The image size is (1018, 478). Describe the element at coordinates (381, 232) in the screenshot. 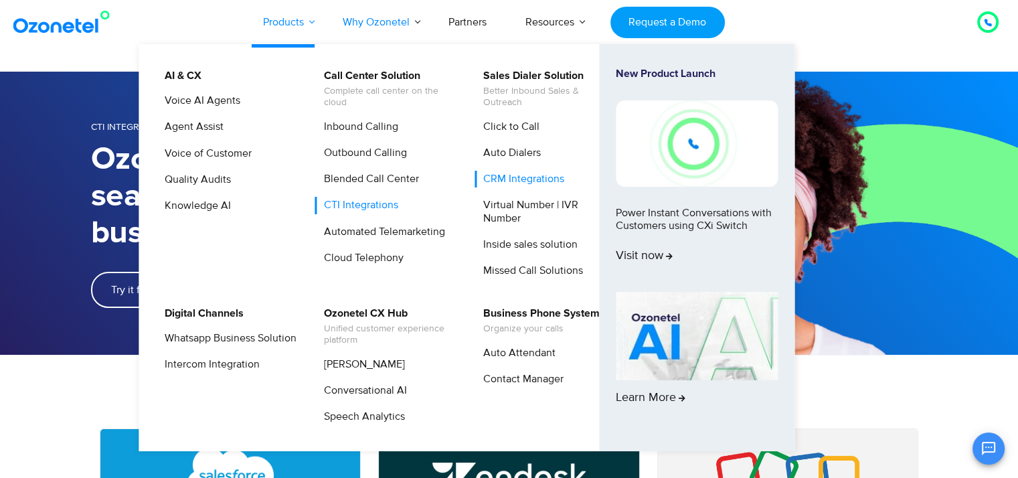

I see `a: Automated Telemarketing` at that location.